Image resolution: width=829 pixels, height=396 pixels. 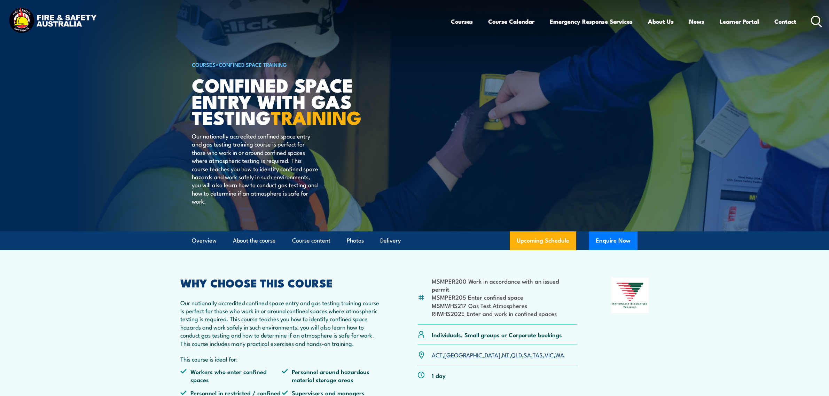 I want to click on a: Upcoming Schedule, so click(x=543, y=241).